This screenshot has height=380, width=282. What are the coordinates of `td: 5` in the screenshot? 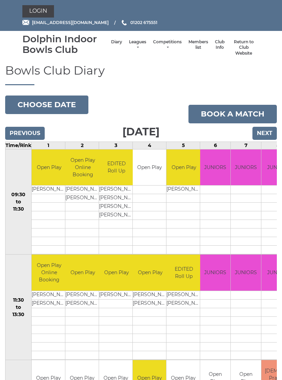 It's located at (183, 145).